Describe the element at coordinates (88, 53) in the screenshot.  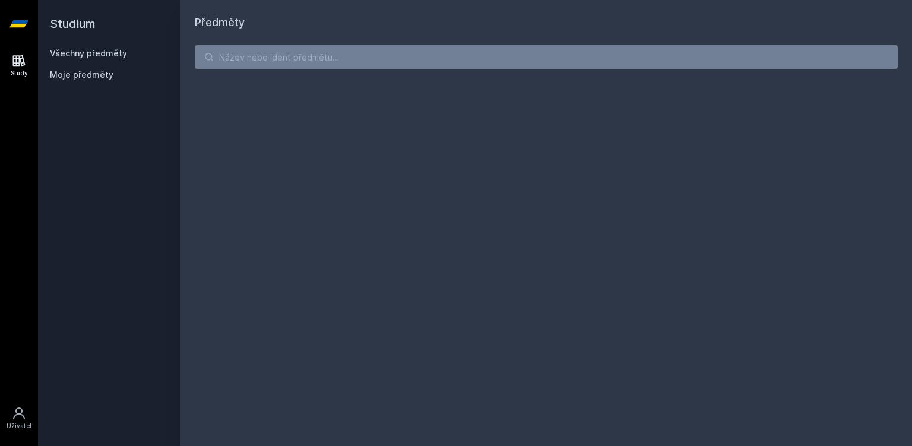
I see `a: Všechny předměty` at that location.